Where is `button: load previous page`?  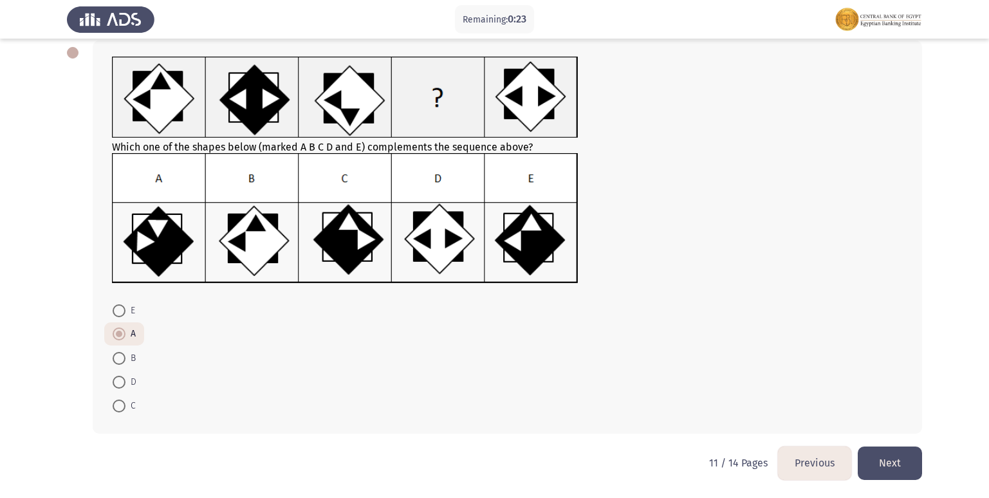 button: load previous page is located at coordinates (814, 462).